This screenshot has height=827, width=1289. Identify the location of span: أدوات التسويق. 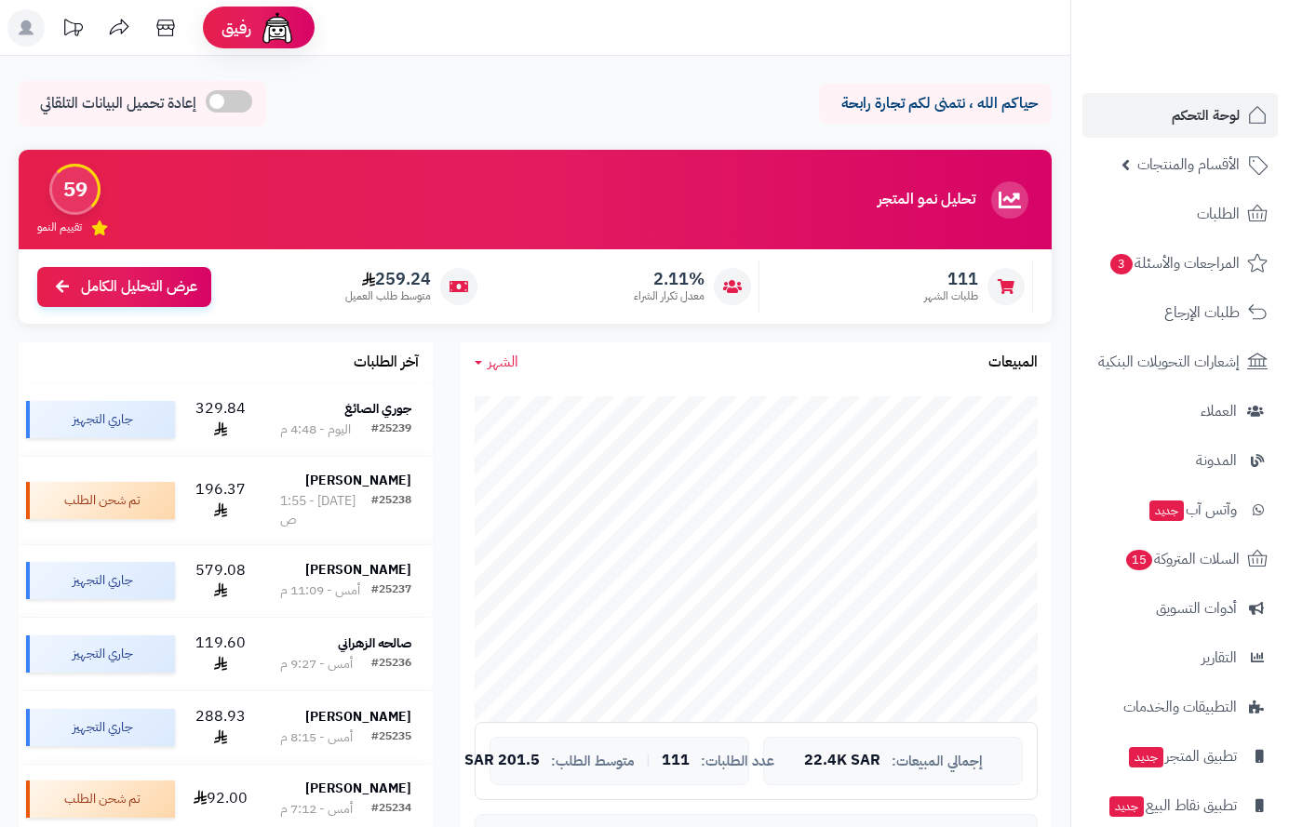
(1196, 609).